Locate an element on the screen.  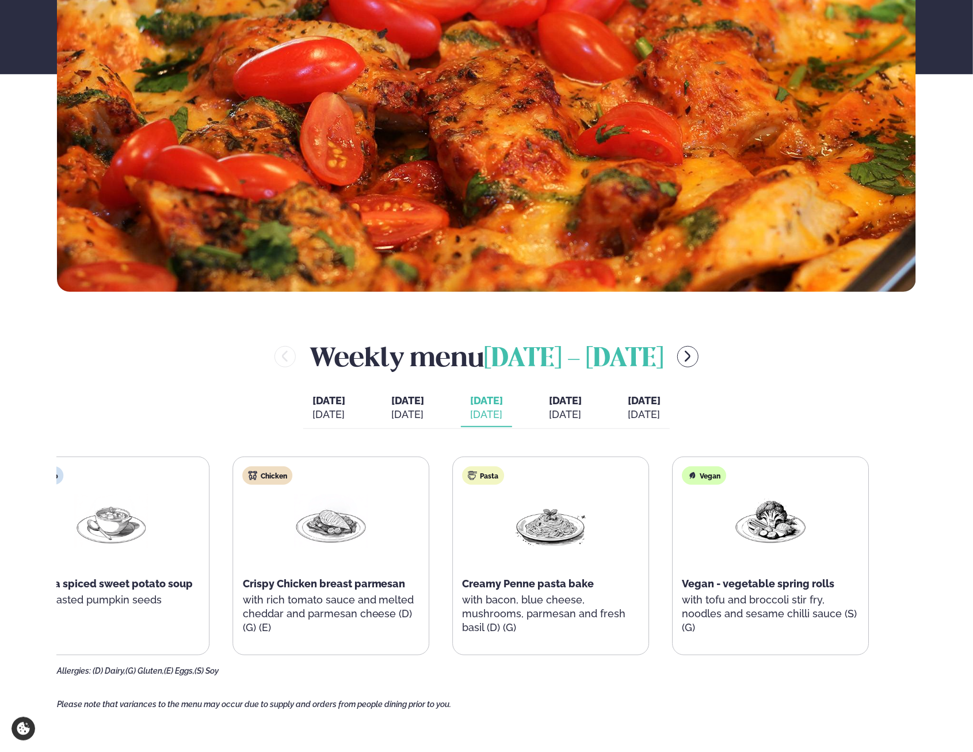
p: with tofu and broccoli stir fry, noodles and sesame chilli sauce (S) (G) is located at coordinates (771, 614).